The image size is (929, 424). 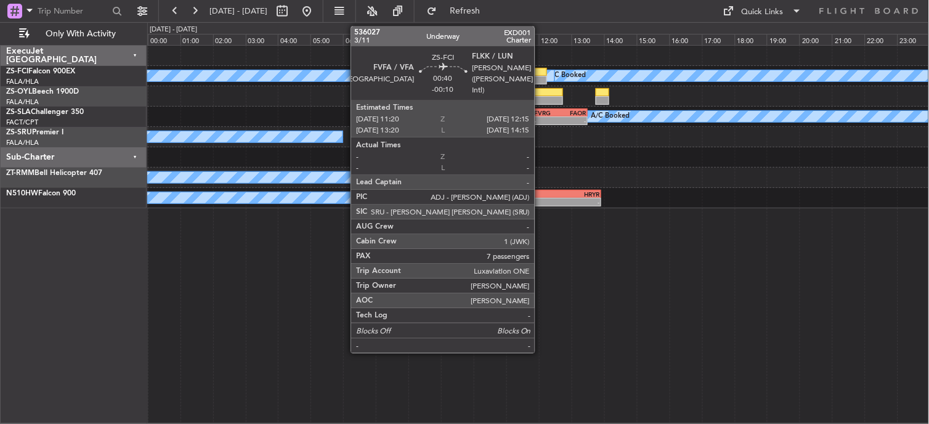 I want to click on span: ZS-SLA, so click(x=18, y=112).